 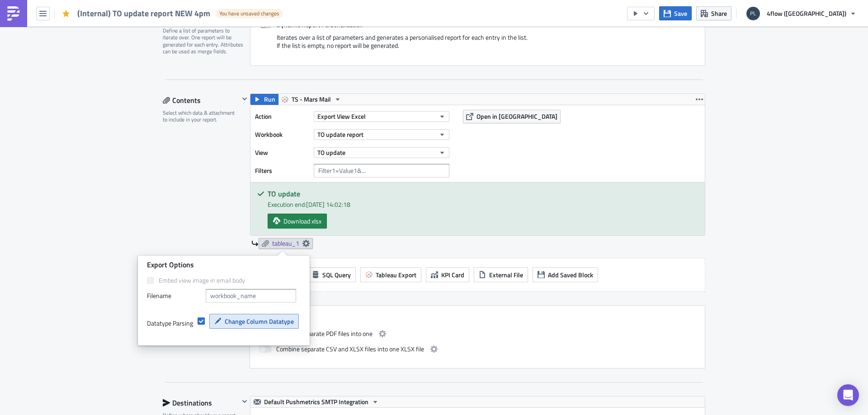 What do you see at coordinates (316, 402) in the screenshot?
I see `span: Default Pushmetrics SMTP Integration` at bounding box center [316, 402].